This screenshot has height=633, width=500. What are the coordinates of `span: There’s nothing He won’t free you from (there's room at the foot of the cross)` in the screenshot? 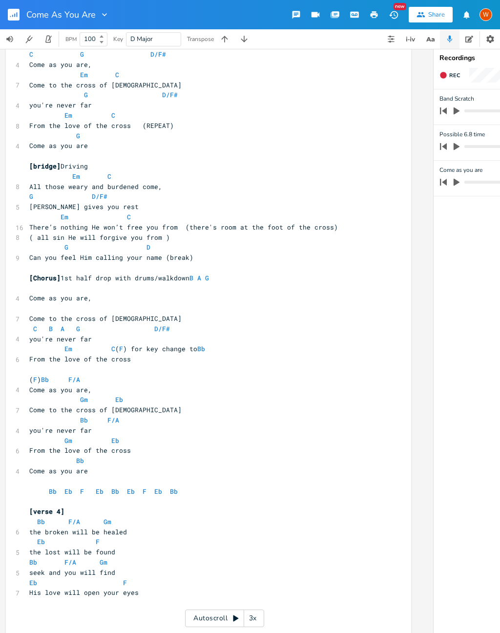 It's located at (184, 227).